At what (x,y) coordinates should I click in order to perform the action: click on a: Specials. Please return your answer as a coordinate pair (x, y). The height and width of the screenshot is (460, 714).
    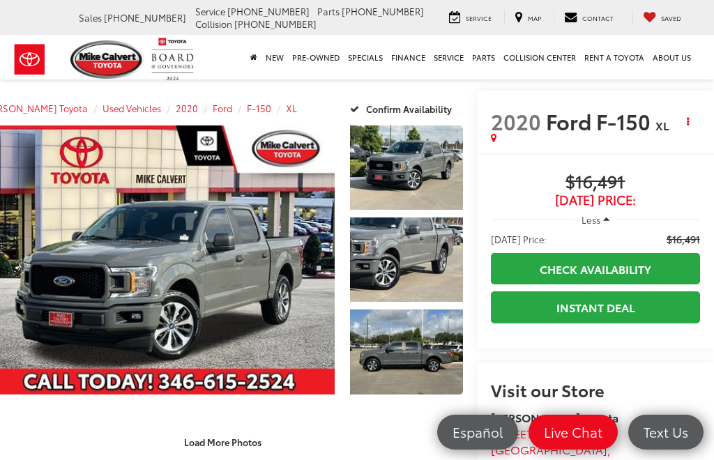
    Looking at the image, I should click on (365, 57).